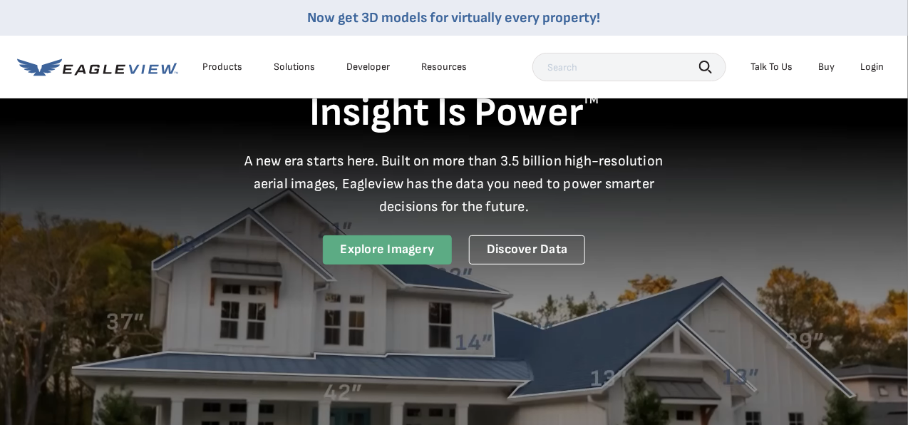 The width and height of the screenshot is (908, 425). Describe the element at coordinates (527, 249) in the screenshot. I see `a: Discover Data` at that location.